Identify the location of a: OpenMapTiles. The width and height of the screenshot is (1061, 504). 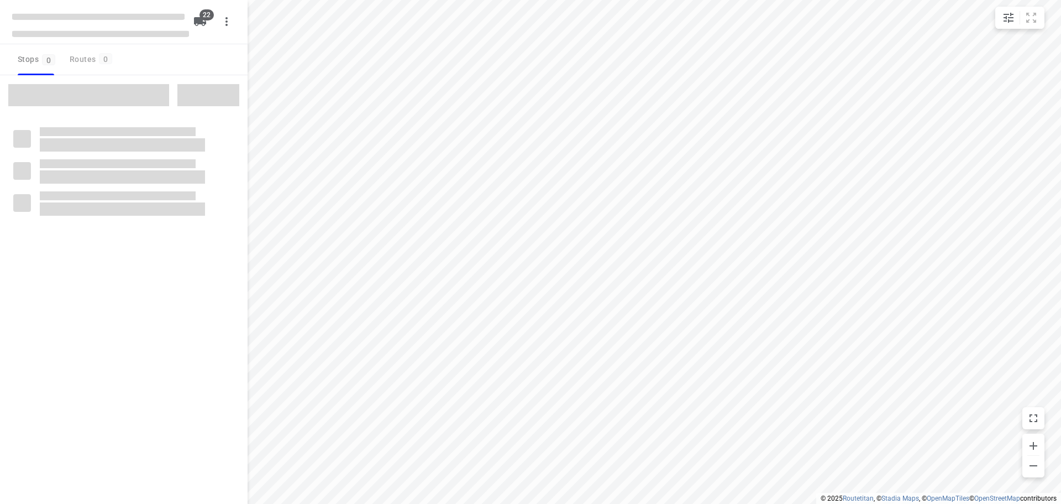
(948, 498).